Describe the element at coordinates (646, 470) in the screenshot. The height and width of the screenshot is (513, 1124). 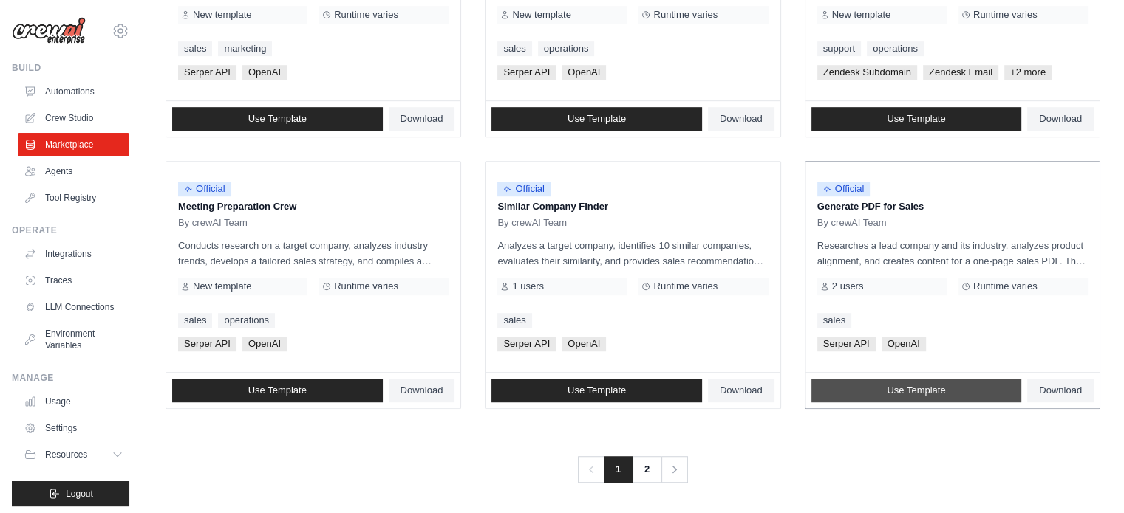
I see `a: 2` at that location.